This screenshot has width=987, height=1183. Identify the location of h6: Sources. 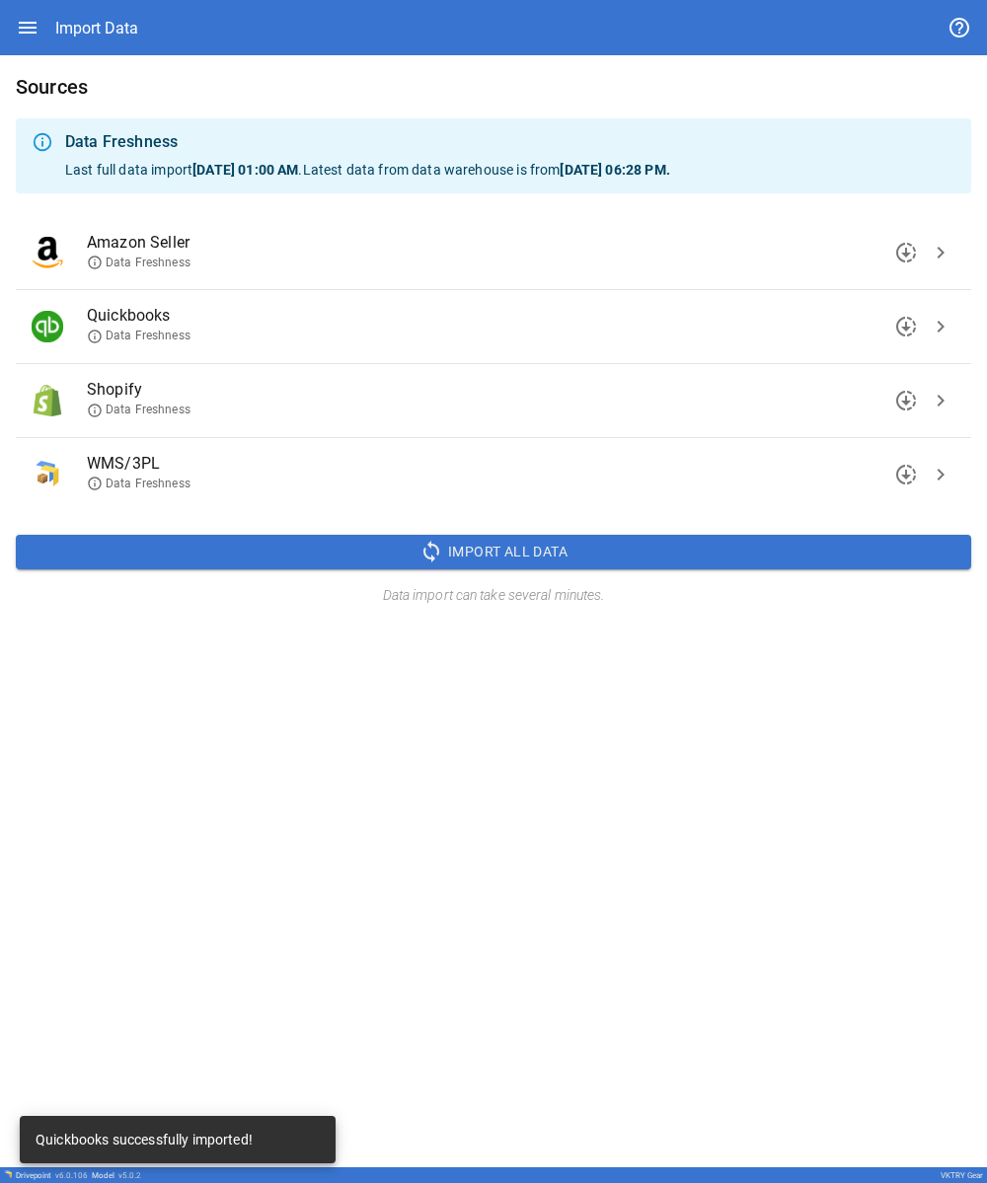
(493, 87).